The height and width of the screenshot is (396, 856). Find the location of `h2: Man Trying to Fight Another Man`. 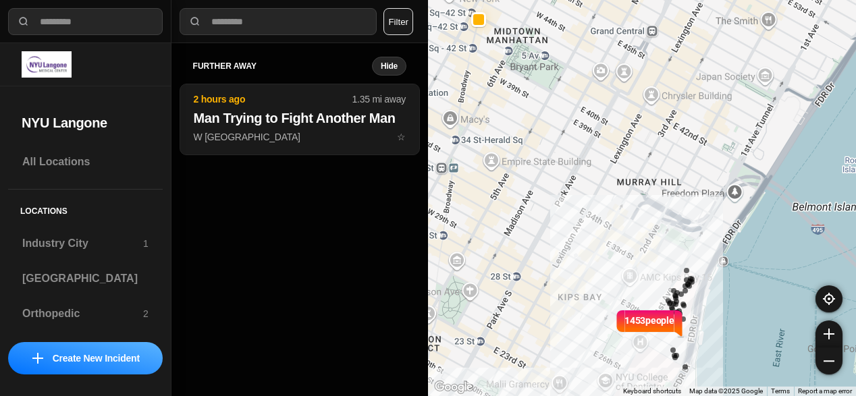

h2: Man Trying to Fight Another Man is located at coordinates (300, 118).